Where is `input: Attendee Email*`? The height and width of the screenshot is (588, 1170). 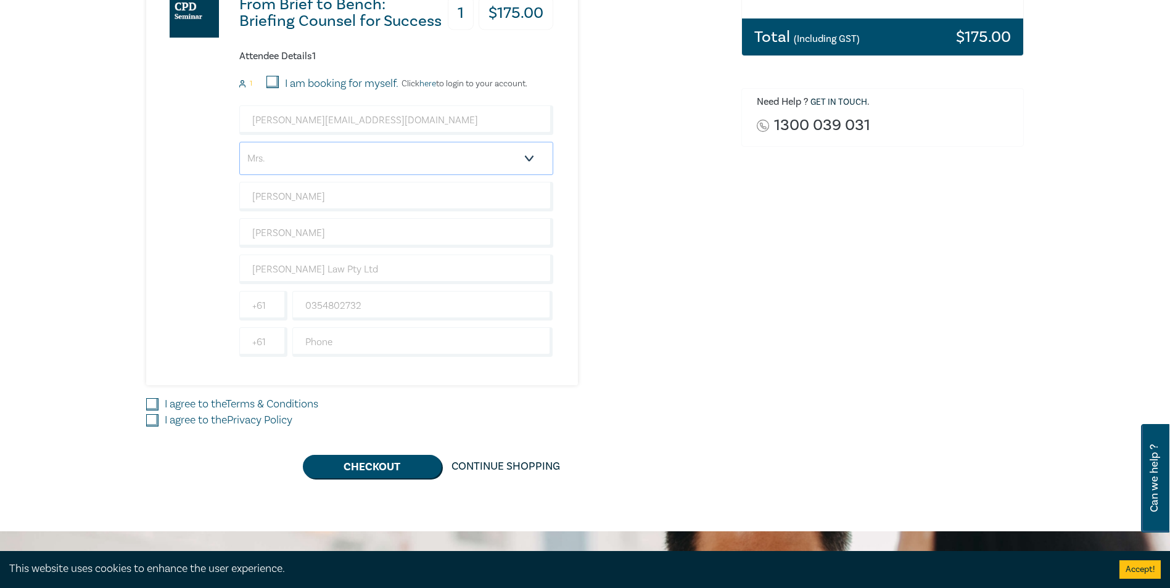
input: Attendee Email* is located at coordinates (396, 120).